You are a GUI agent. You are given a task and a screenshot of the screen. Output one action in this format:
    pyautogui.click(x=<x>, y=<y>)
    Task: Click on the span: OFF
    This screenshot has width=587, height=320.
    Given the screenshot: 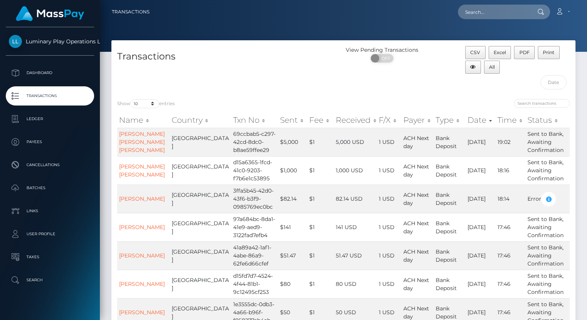 What is the action you would take?
    pyautogui.click(x=385, y=58)
    